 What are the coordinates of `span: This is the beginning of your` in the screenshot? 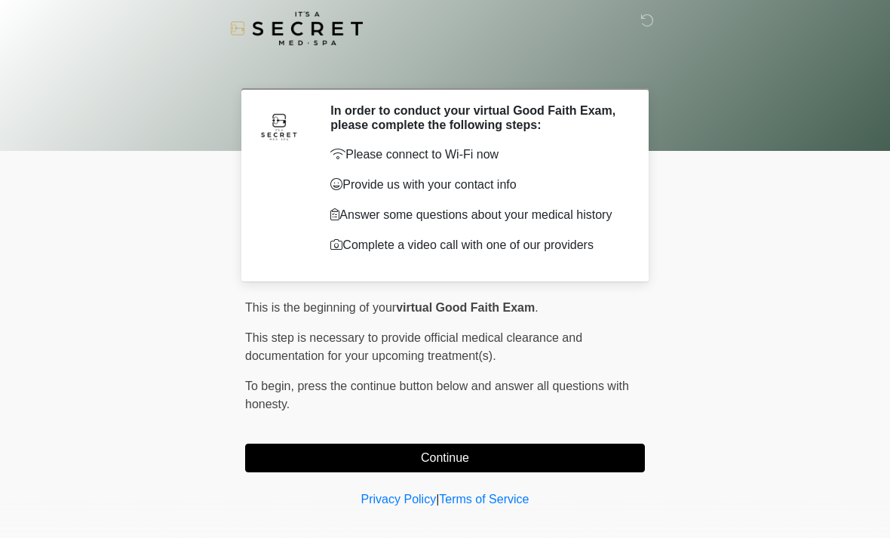 It's located at (321, 307).